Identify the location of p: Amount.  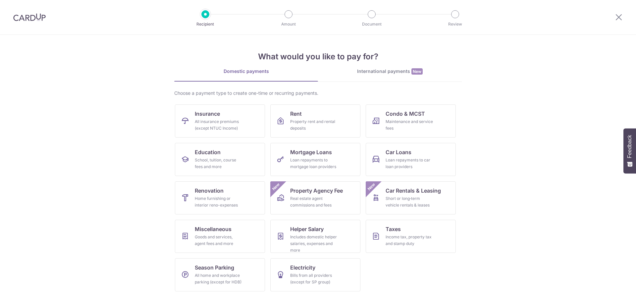
(289, 24).